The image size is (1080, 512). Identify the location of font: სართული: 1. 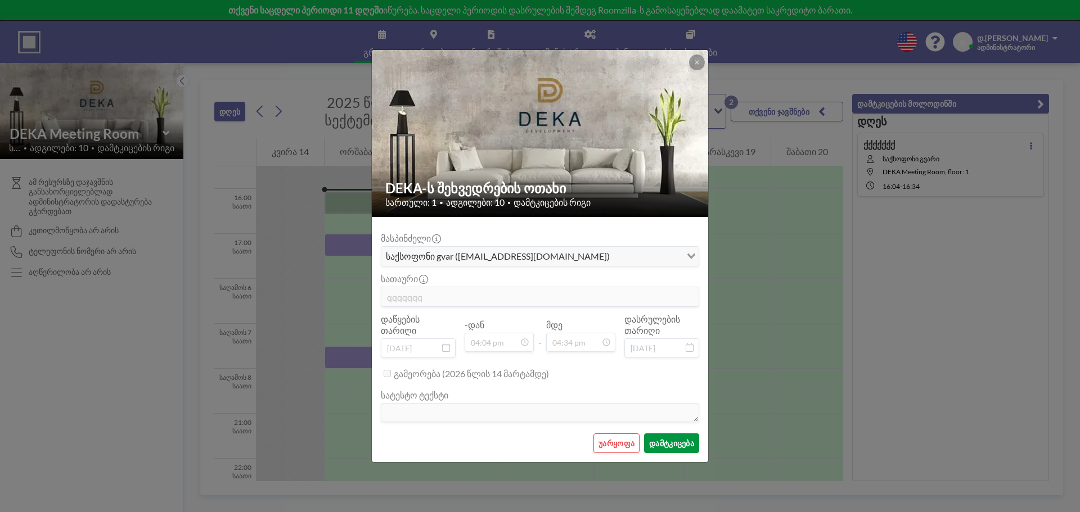
(411, 202).